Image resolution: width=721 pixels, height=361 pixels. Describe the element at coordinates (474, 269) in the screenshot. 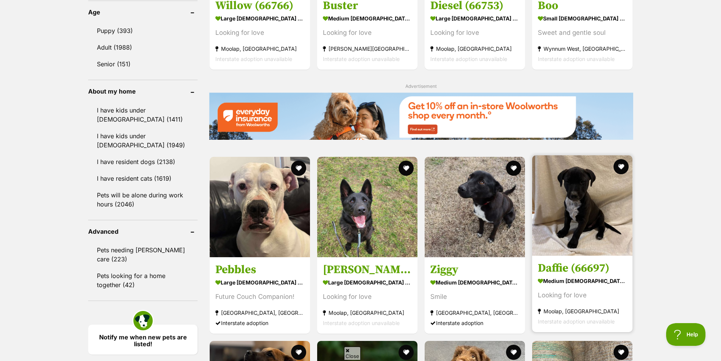

I see `h3: Ziggy` at that location.